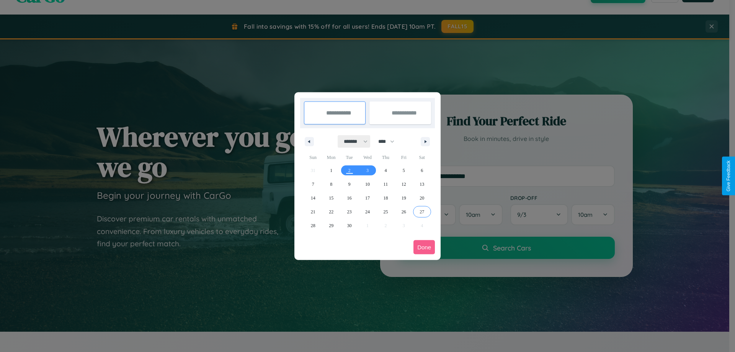 Image resolution: width=735 pixels, height=352 pixels. What do you see at coordinates (403, 157) in the screenshot?
I see `span: Fri` at bounding box center [403, 157].